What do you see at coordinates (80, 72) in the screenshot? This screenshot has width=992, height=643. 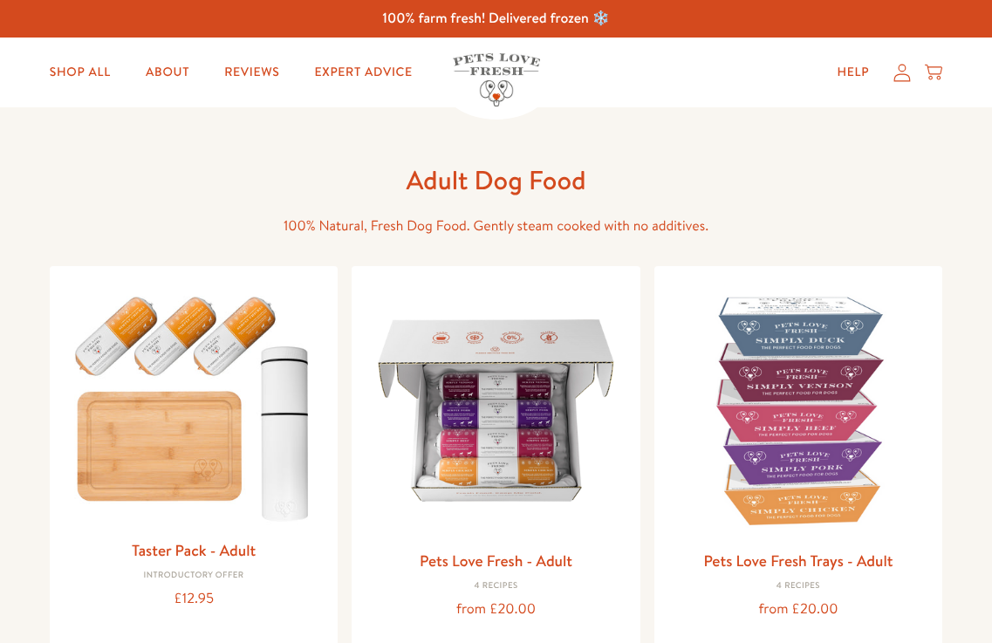 I see `a: Shop All` at bounding box center [80, 72].